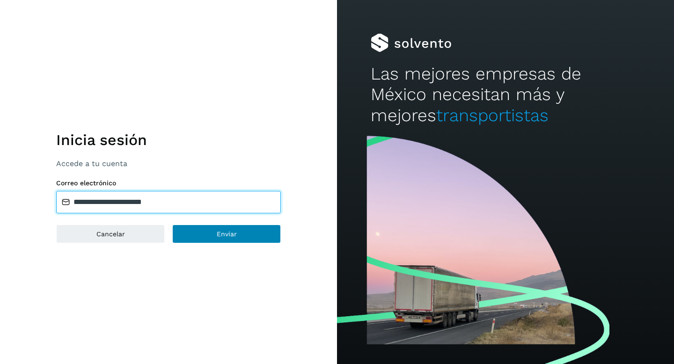 The height and width of the screenshot is (364, 674). I want to click on h2: Las mejores empresas de México necesitan más y mejores, so click(505, 94).